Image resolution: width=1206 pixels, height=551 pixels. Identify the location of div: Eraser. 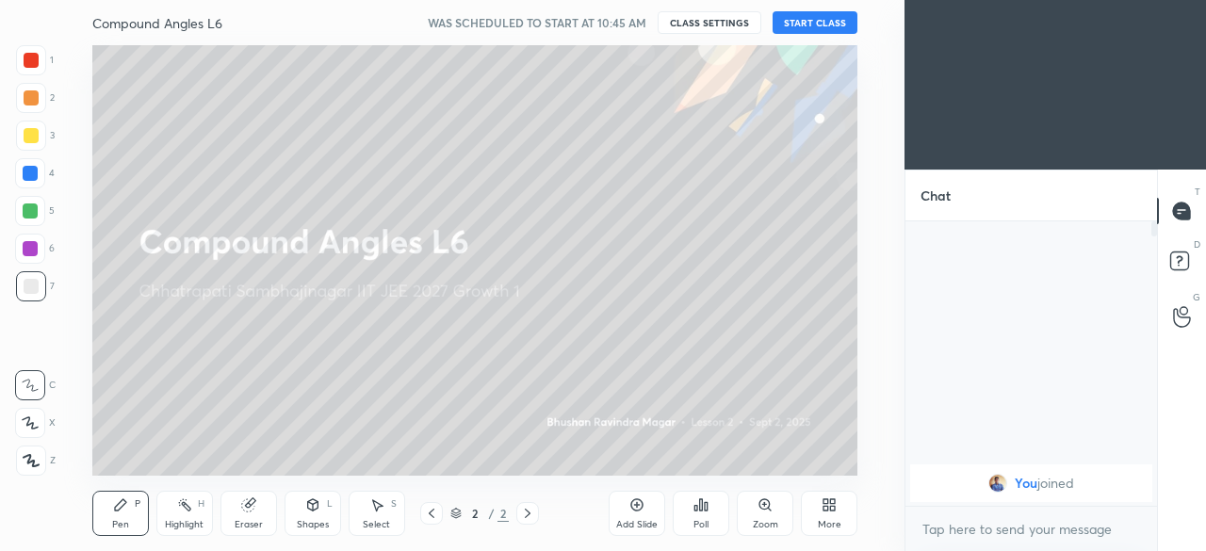
(249, 525).